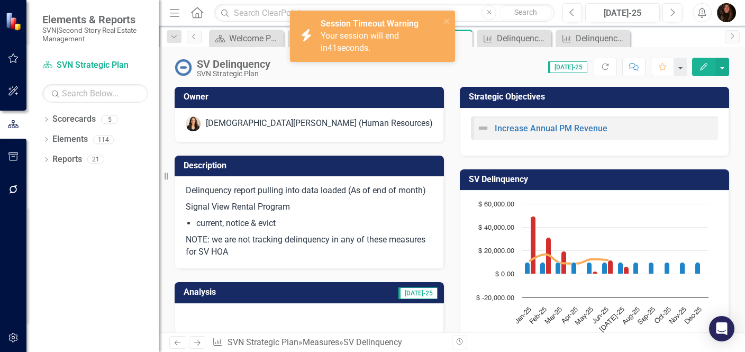 This screenshot has width=745, height=352. What do you see at coordinates (726, 13) in the screenshot?
I see `button: Jill Allen` at bounding box center [726, 13].